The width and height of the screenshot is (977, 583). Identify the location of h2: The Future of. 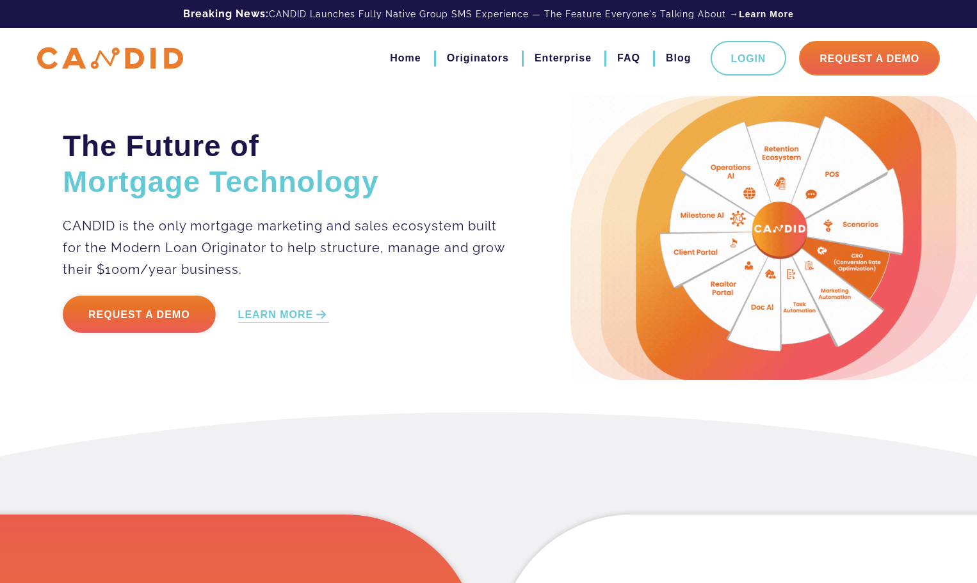
(284, 164).